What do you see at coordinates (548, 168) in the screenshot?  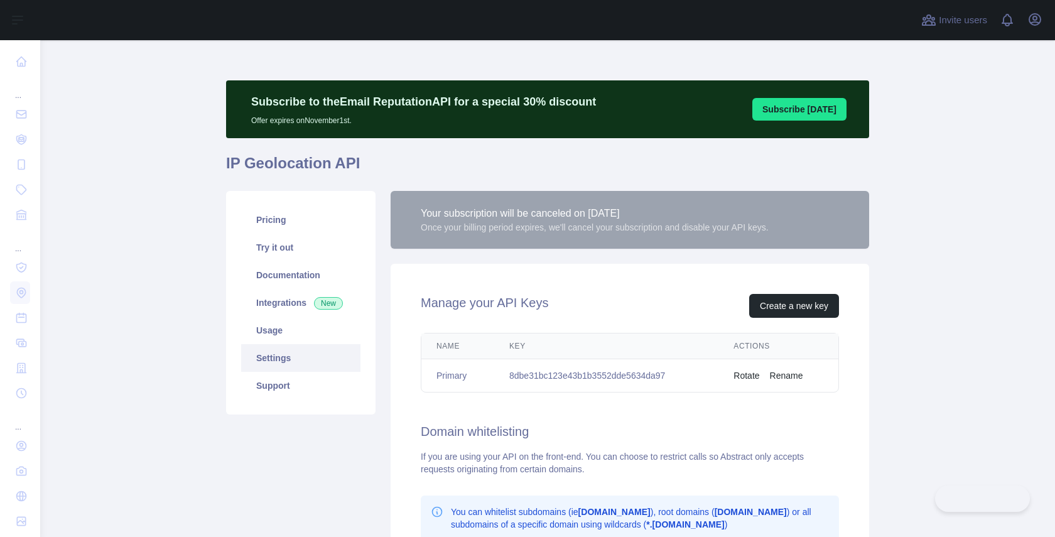 I see `h1: IP Geolocation API` at bounding box center [548, 168].